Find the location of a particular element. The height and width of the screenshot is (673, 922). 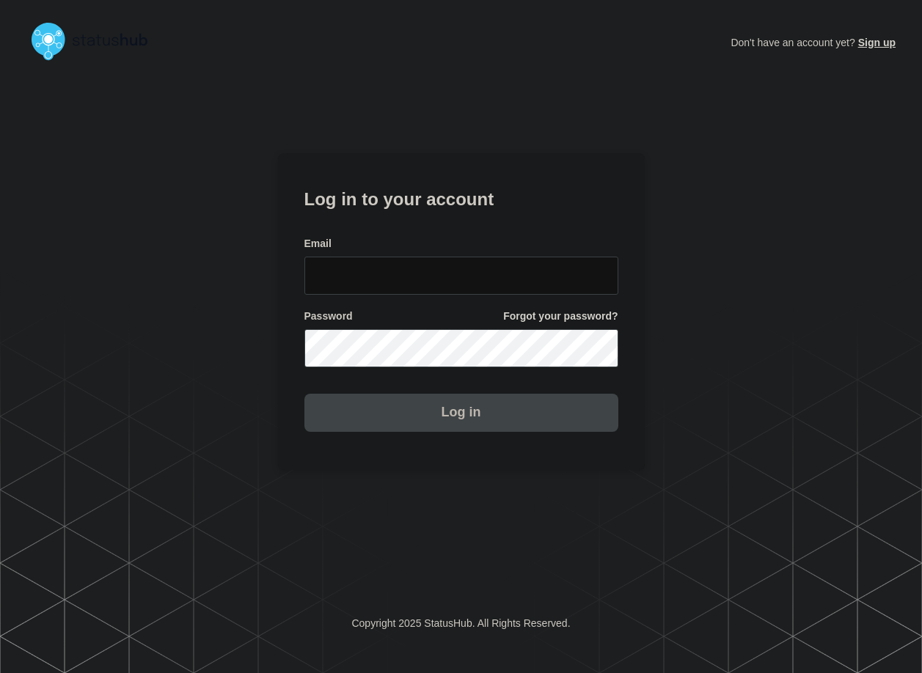

input: password input is located at coordinates (461, 348).